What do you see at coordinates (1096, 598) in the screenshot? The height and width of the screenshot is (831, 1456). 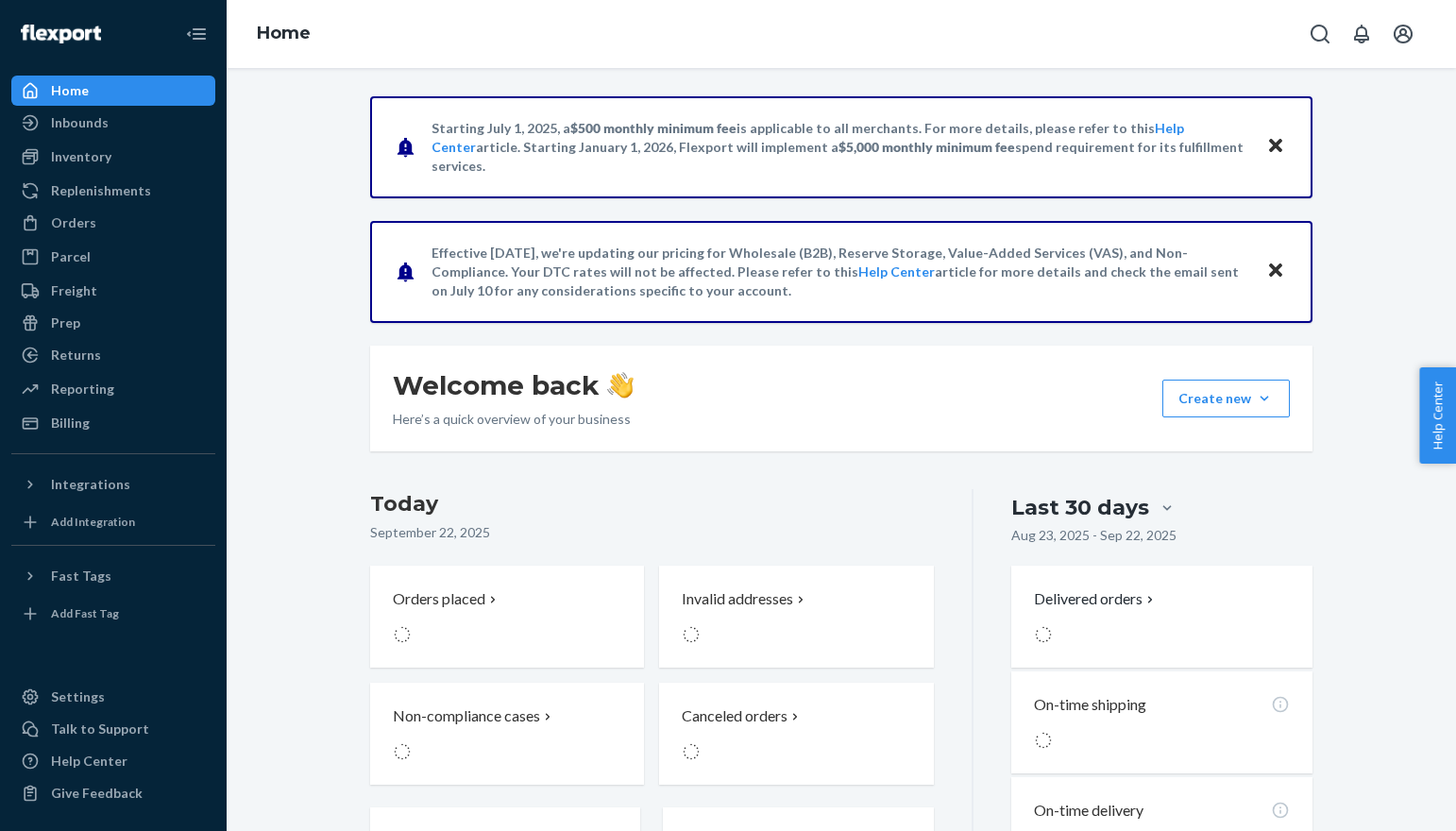 I see `p: Delivered orders` at bounding box center [1096, 598].